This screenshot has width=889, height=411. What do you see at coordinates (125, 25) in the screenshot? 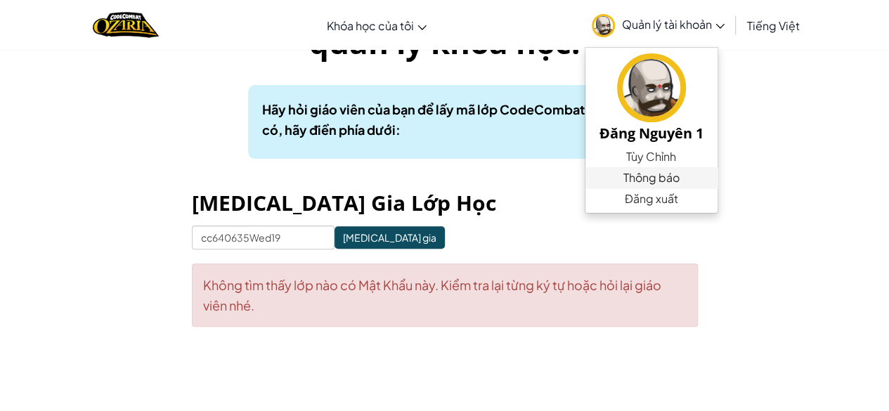
I see `a: Ozaria by CodeCombat logo` at bounding box center [125, 25].